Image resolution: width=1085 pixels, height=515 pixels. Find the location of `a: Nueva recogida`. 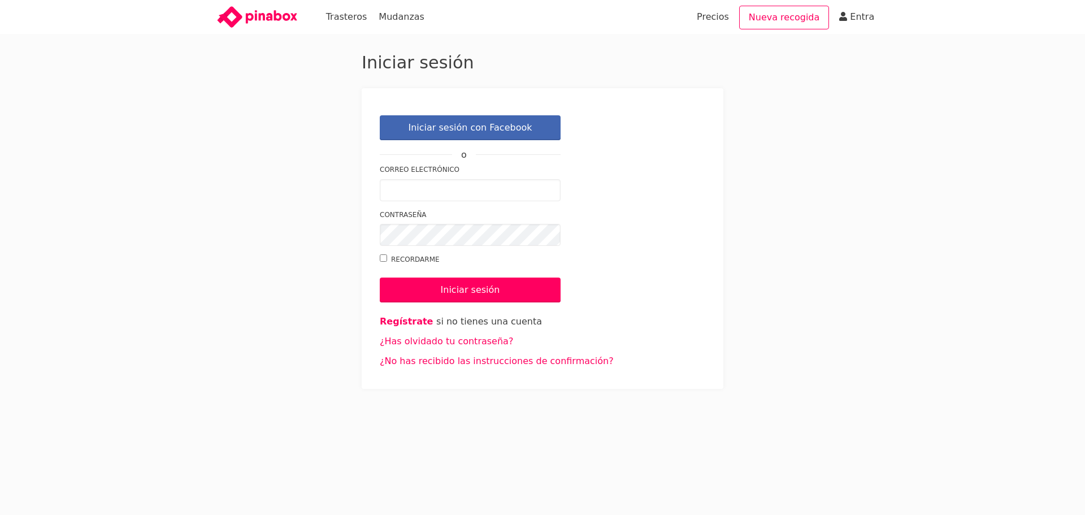

a: Nueva recogida is located at coordinates (784, 18).